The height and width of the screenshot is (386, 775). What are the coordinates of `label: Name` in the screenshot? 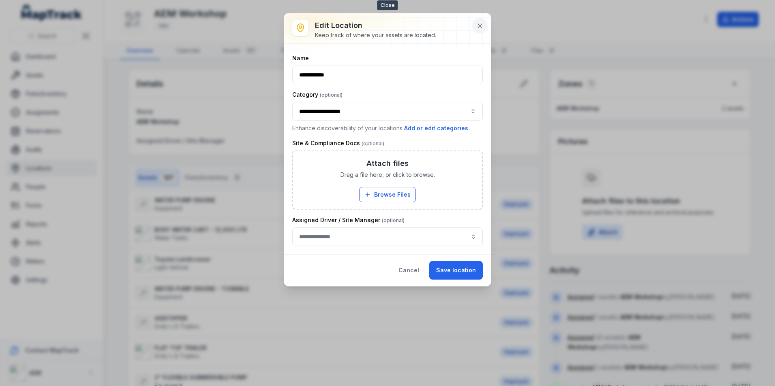 It's located at (300, 58).